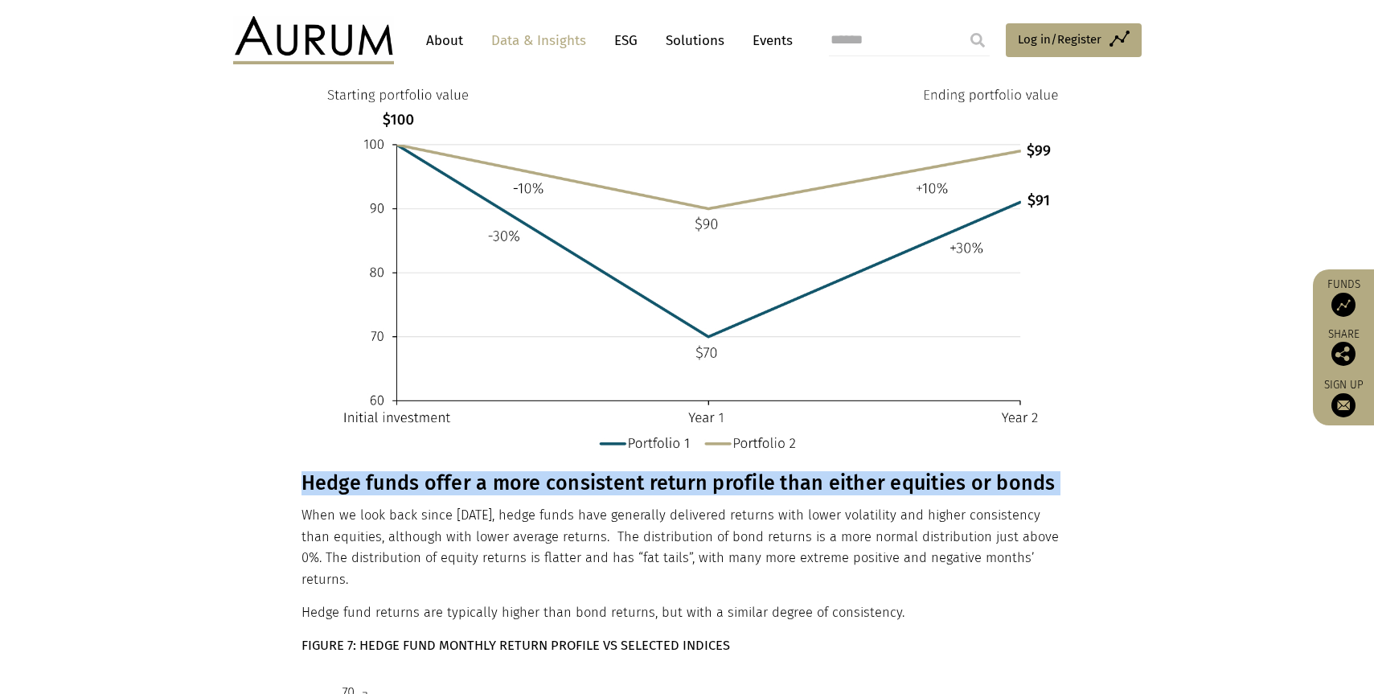 The image size is (1374, 694). Describe the element at coordinates (685, 483) in the screenshot. I see `h3: Hedge funds offer a more consistent return profile than either equities or bonds` at that location.